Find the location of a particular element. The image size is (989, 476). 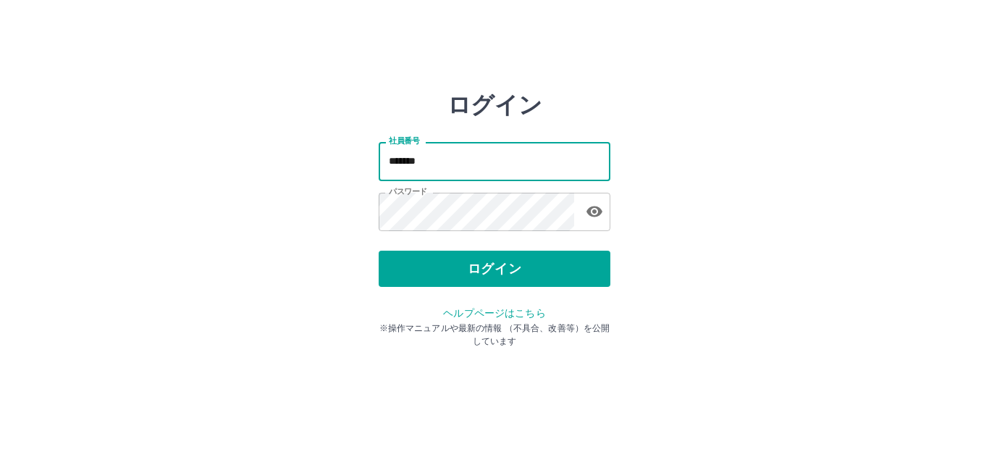

label: パスワード is located at coordinates (408, 191).